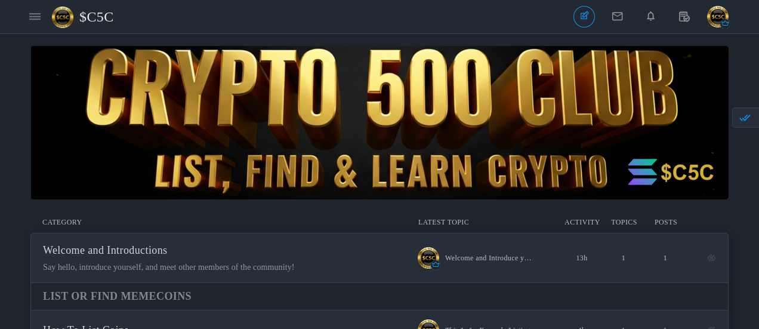 Image resolution: width=759 pixels, height=329 pixels. Describe the element at coordinates (624, 222) in the screenshot. I see `li: Topics` at that location.